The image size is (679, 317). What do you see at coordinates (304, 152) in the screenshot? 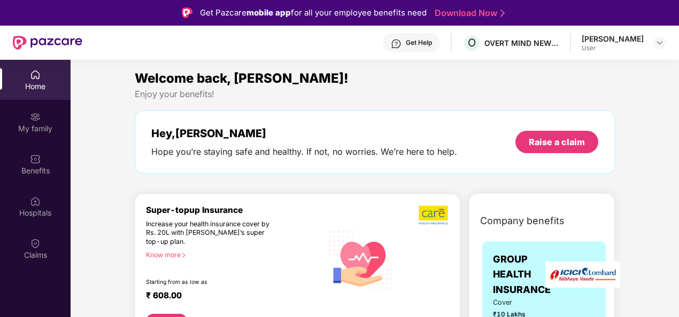
I see `div: Hope you’re staying safe and healthy. If not, no worries. We’re here to help.` at bounding box center [304, 152].